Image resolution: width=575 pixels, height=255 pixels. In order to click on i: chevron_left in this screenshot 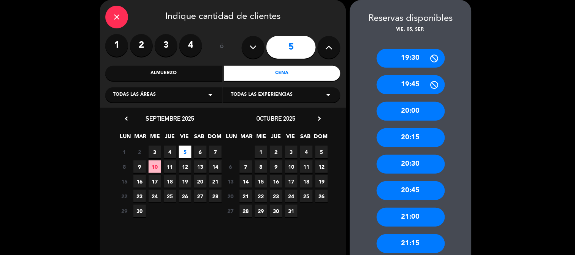, I will do `click(126, 119)`.